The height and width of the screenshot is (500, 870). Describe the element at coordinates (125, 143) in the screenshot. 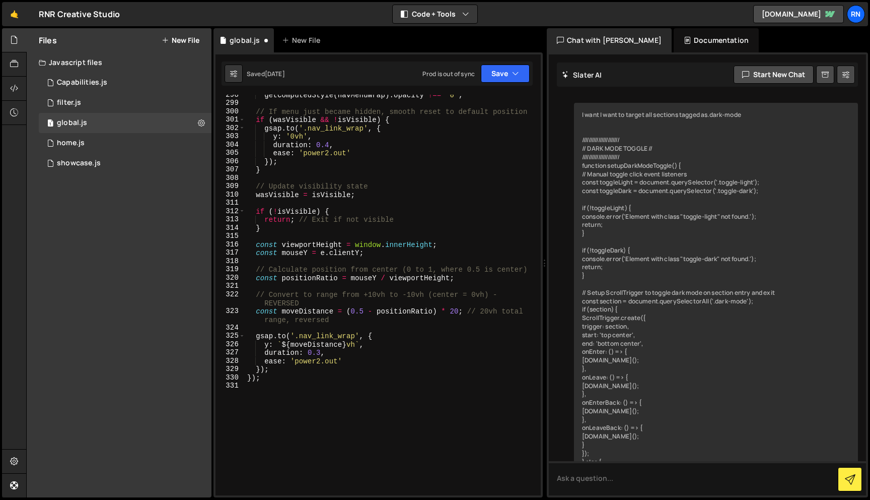

I see `div: 2785/4730.js` at that location.